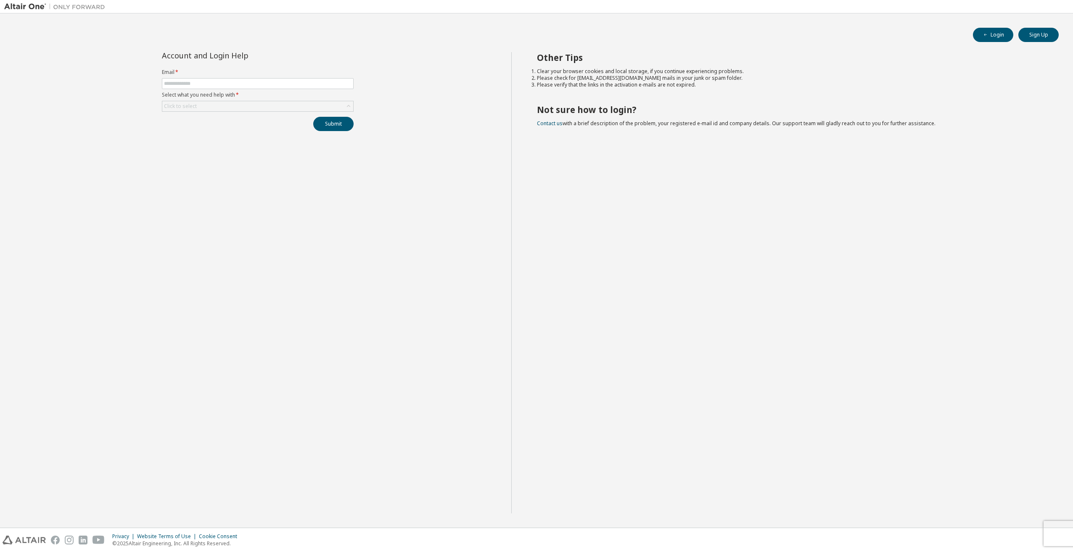  Describe the element at coordinates (55, 540) in the screenshot. I see `img: facebook.svg` at that location.